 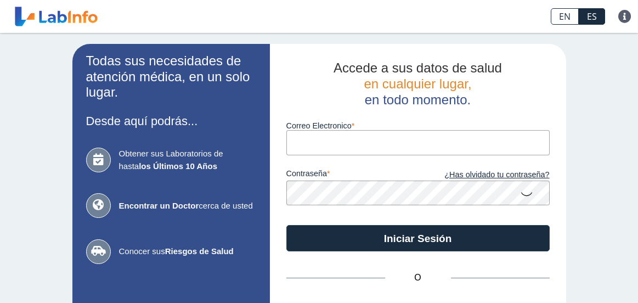 I want to click on span: cerca de usted, so click(x=188, y=206).